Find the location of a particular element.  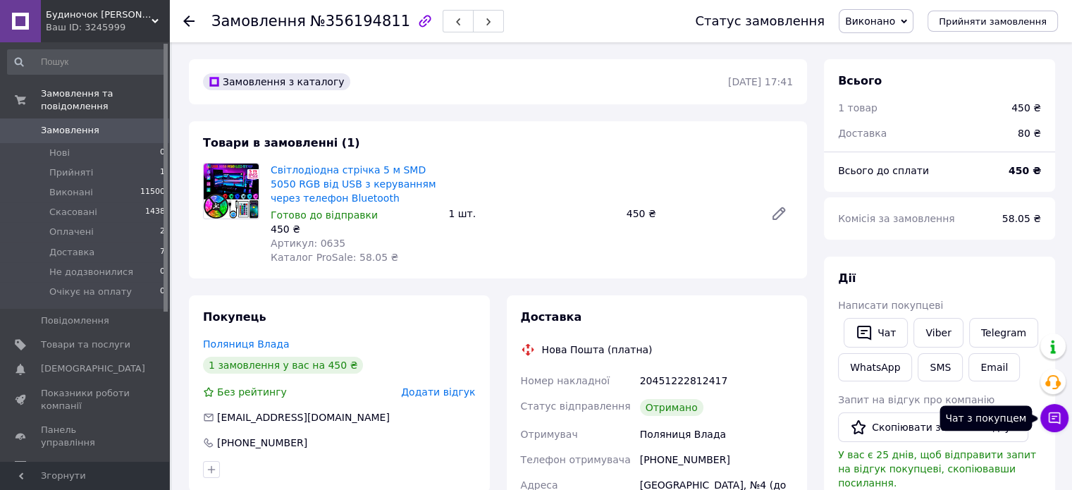

span: Панель управління is located at coordinates (85, 436).